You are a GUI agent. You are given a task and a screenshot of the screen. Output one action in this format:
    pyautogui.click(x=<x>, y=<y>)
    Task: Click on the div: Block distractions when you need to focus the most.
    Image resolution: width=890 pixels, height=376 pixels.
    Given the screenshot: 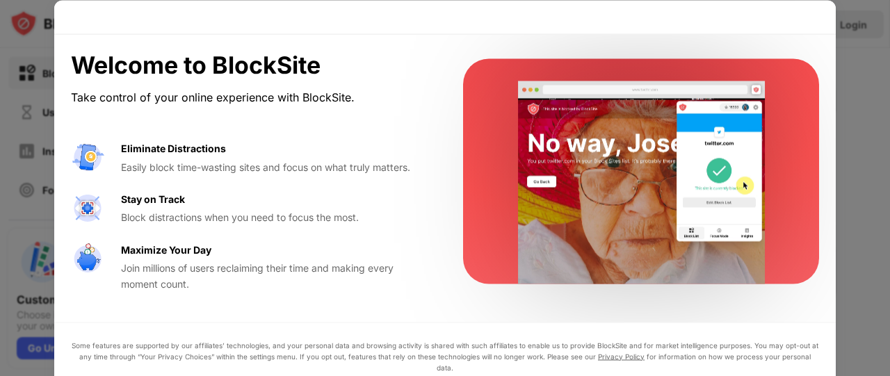 What is the action you would take?
    pyautogui.click(x=275, y=218)
    